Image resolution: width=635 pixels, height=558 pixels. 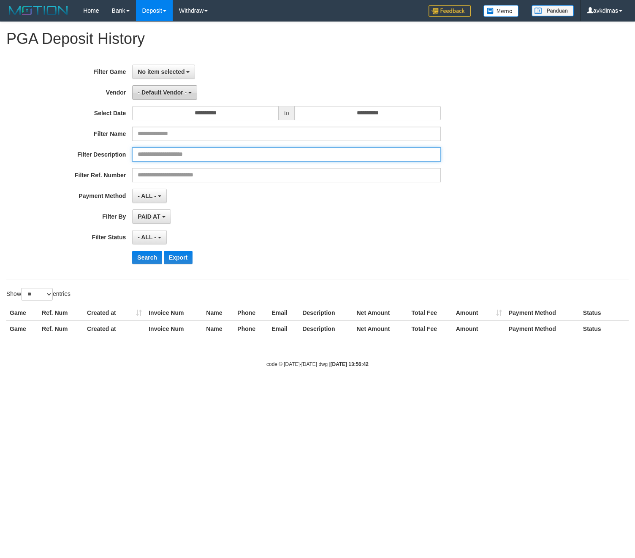 I want to click on h1: PGA Deposit History, so click(x=317, y=39).